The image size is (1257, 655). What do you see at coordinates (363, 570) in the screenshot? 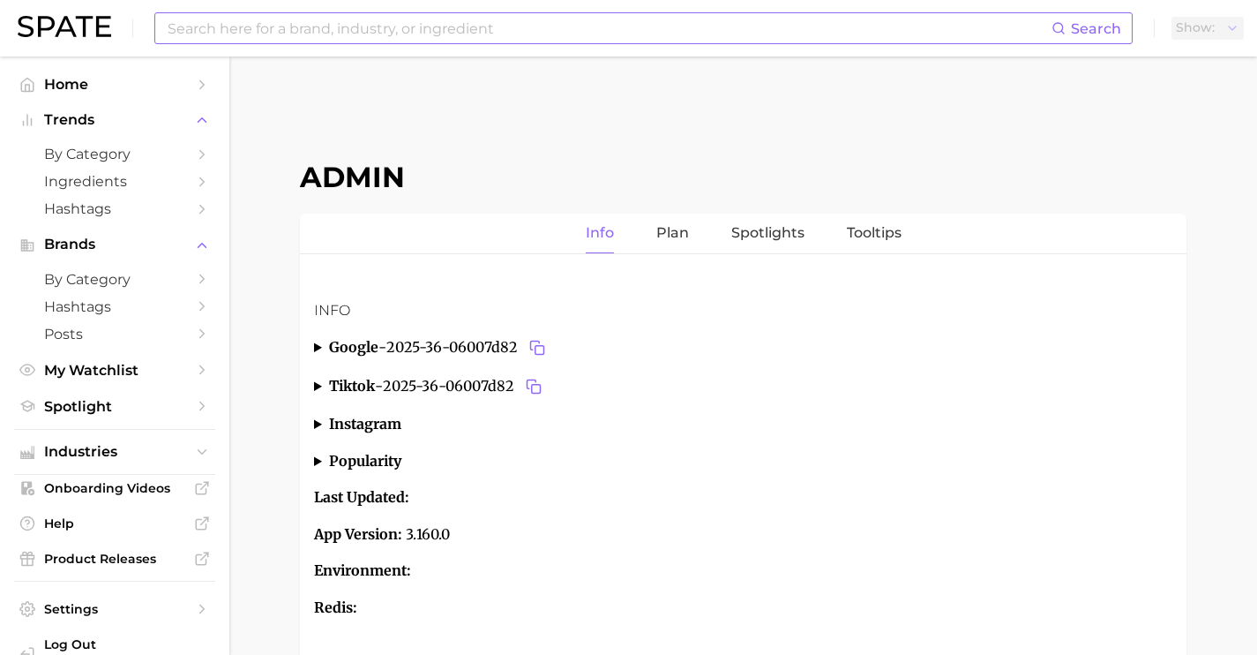
I see `strong: Environment:` at bounding box center [363, 570].